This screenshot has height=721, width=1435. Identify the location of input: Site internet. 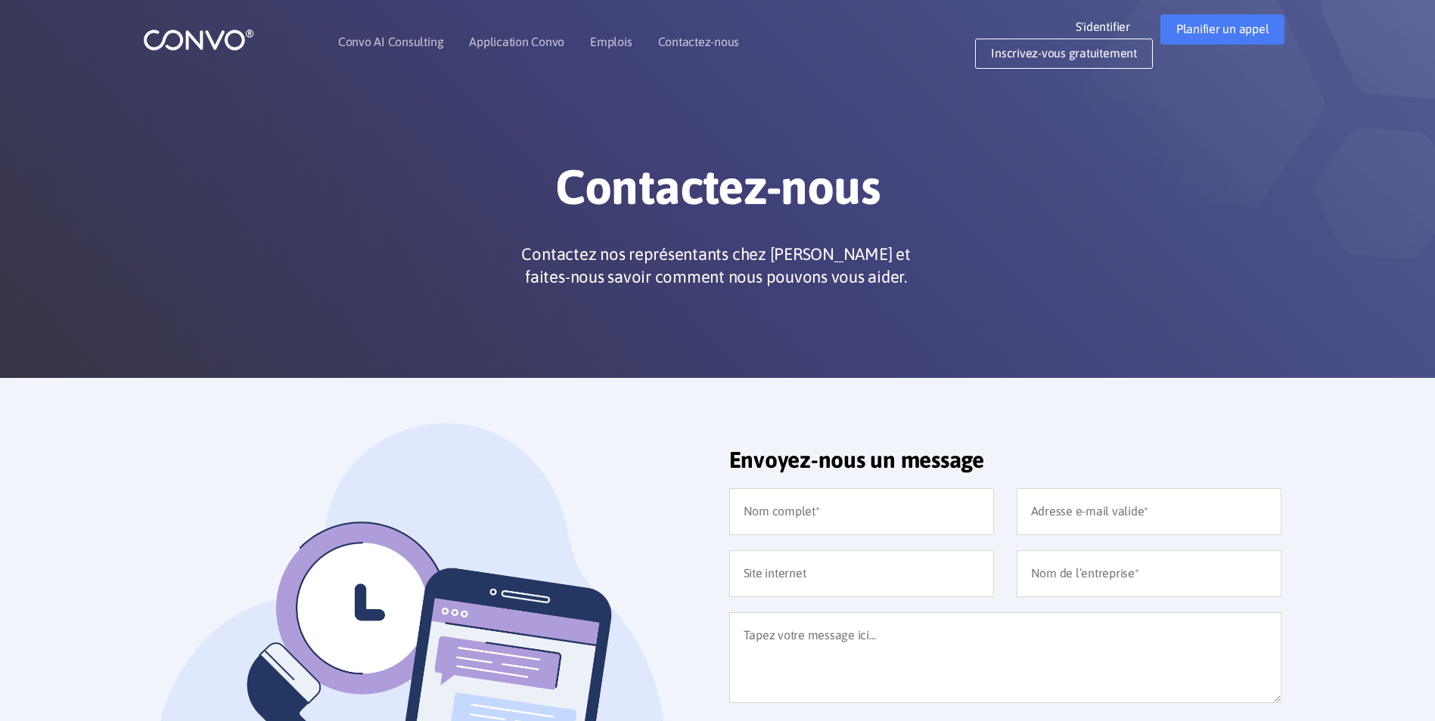
(861, 574).